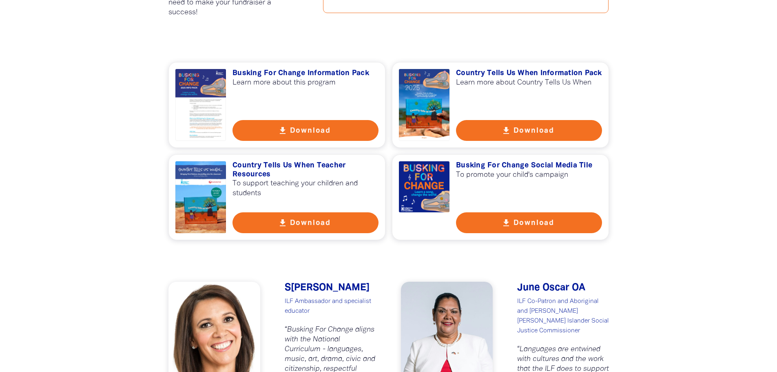 This screenshot has height=372, width=777. I want to click on h3: Busking For Change Social Media Tile, so click(529, 166).